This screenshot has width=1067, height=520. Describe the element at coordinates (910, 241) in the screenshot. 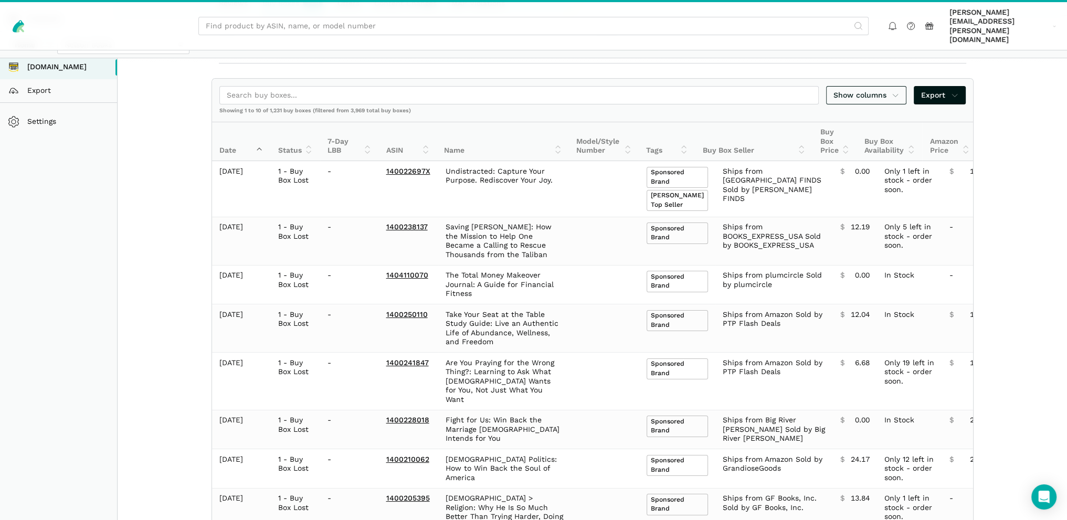

I see `td: Only 5 left in stock - order soon.` at that location.